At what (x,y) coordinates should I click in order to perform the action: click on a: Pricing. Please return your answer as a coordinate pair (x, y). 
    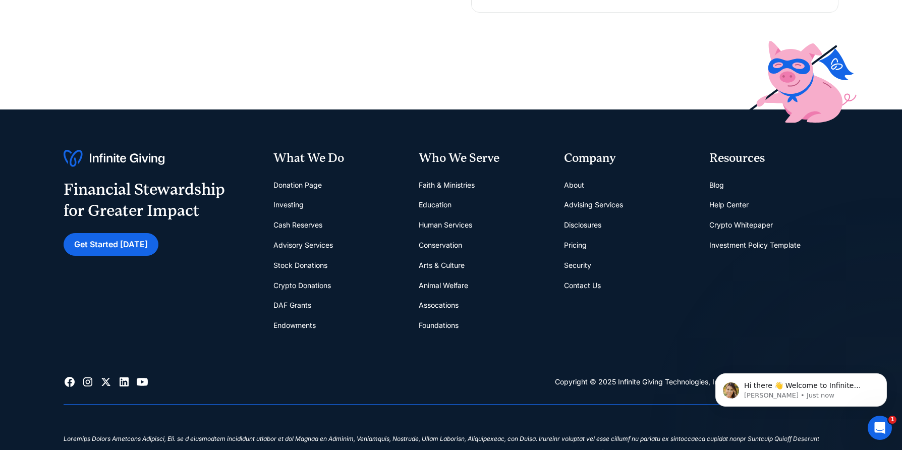
    Looking at the image, I should click on (575, 245).